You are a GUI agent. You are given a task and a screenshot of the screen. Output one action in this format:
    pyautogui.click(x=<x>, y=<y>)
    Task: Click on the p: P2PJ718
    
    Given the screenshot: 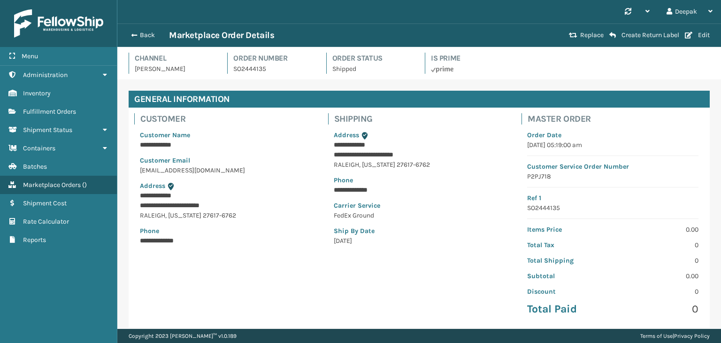 What is the action you would take?
    pyautogui.click(x=613, y=176)
    